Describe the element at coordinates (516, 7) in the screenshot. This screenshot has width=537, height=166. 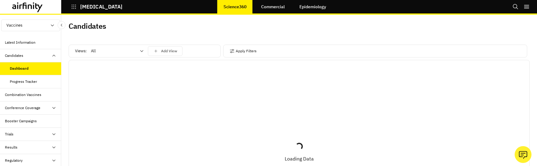
I see `button: Search` at that location.